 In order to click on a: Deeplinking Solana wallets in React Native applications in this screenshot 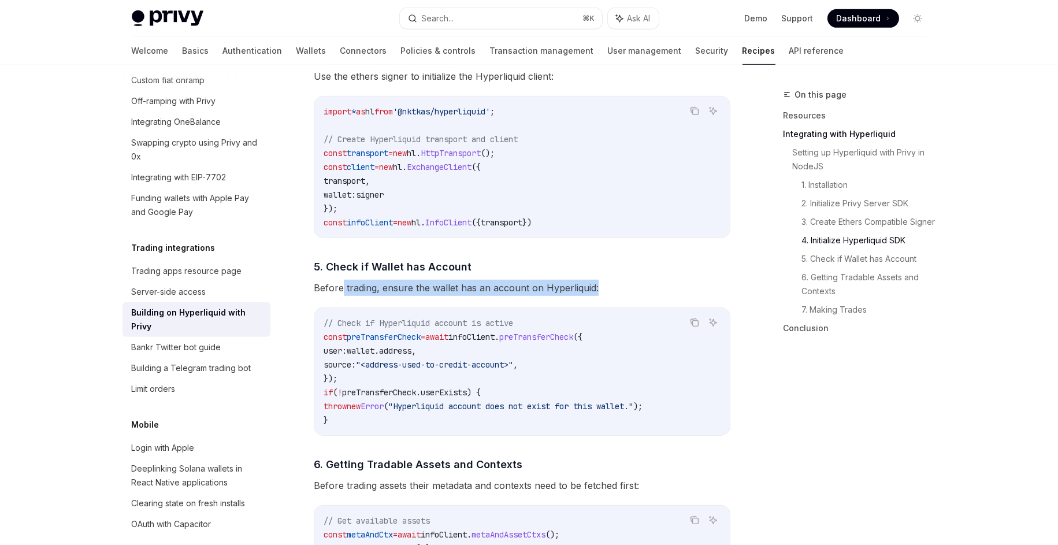, I will do `click(196, 476)`.